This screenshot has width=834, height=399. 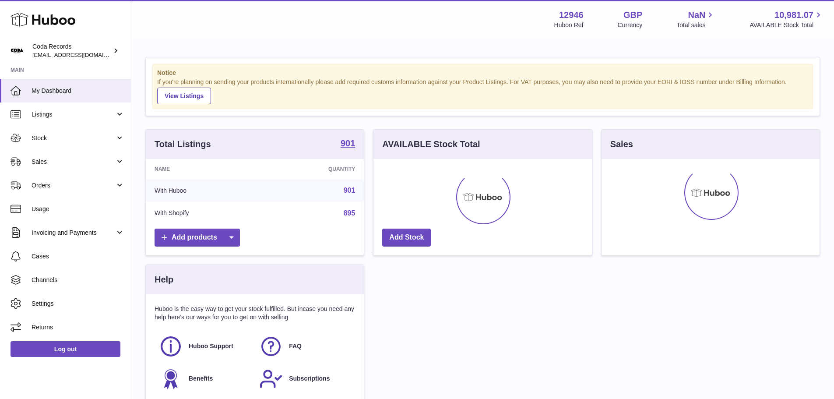 I want to click on h3: AVAILABLE Stock Total, so click(x=431, y=144).